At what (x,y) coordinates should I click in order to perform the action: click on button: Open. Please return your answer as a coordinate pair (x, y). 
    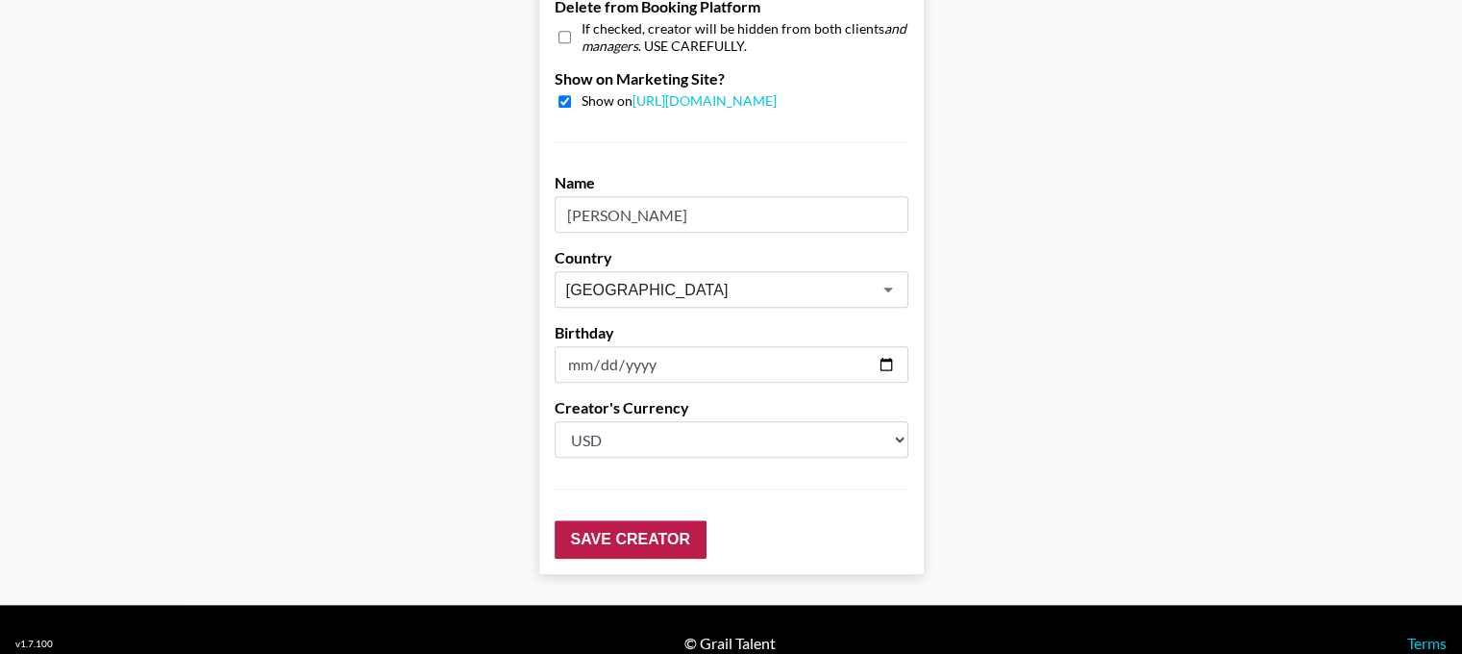
    Looking at the image, I should click on (888, 289).